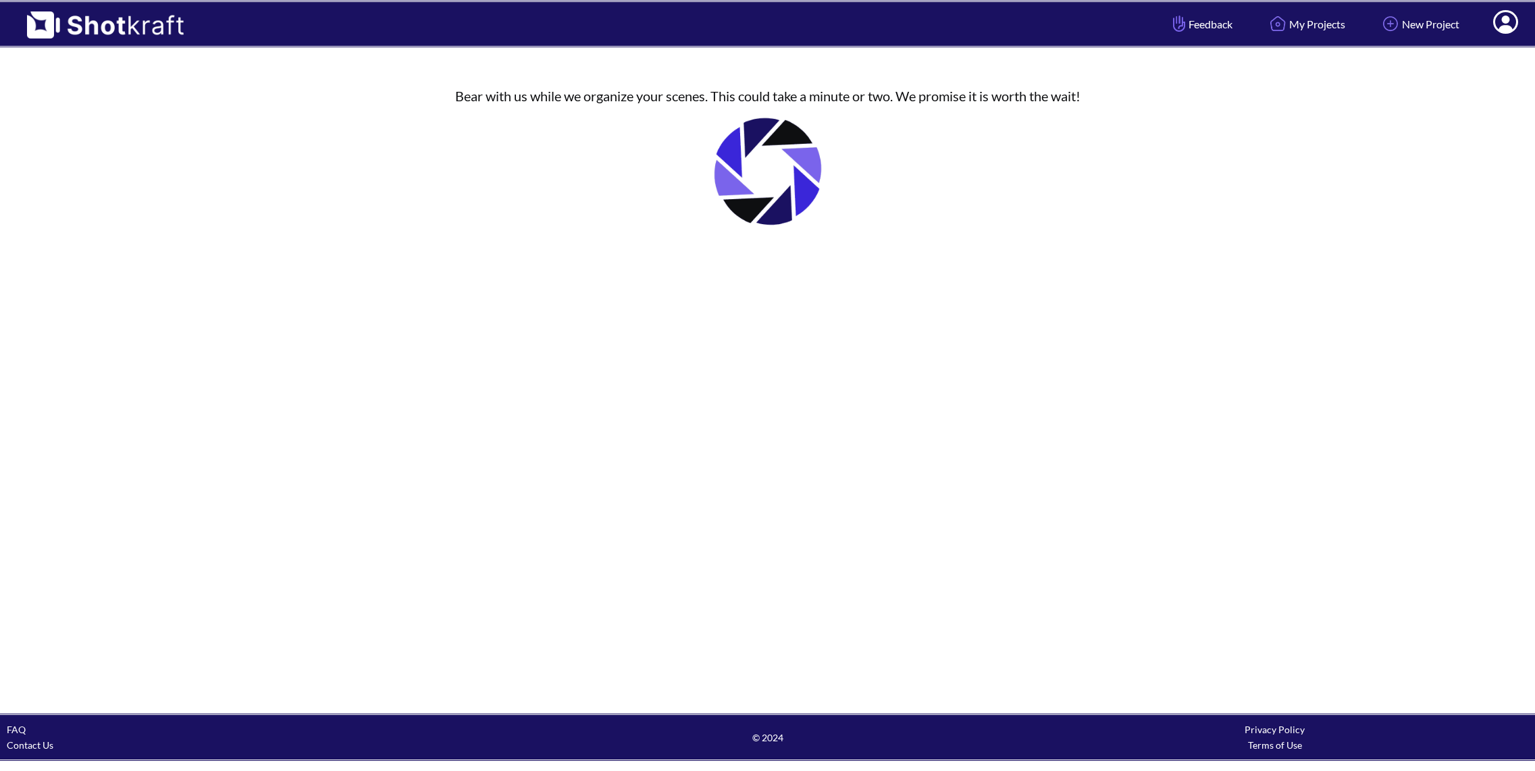 The image size is (1535, 771). Describe the element at coordinates (1390, 24) in the screenshot. I see `img: Add Icon` at that location.